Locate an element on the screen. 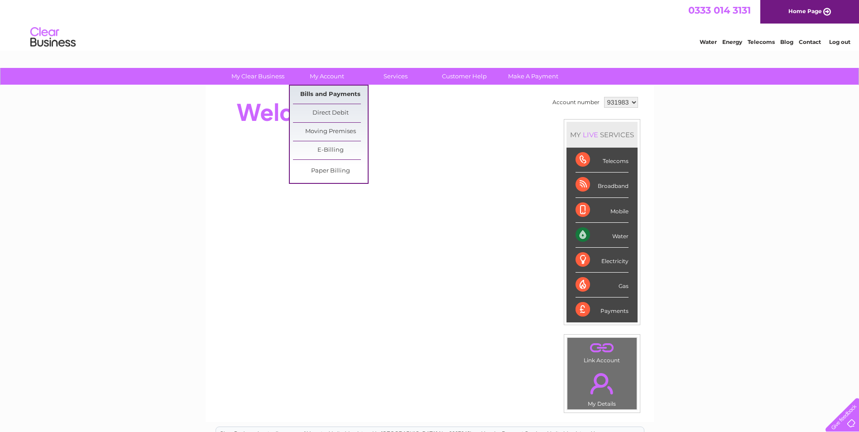 Image resolution: width=859 pixels, height=432 pixels. a: Energy is located at coordinates (732, 42).